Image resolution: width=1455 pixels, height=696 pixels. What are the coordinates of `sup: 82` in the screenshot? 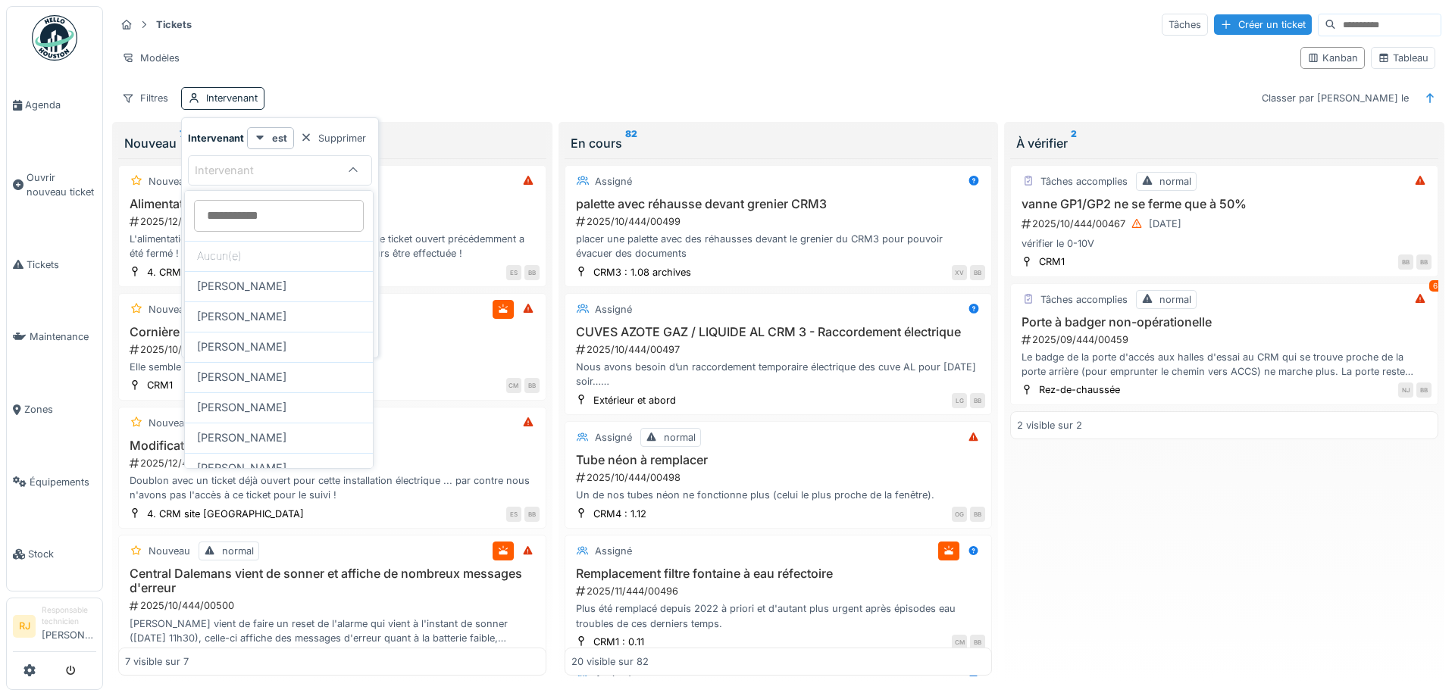 It's located at (631, 143).